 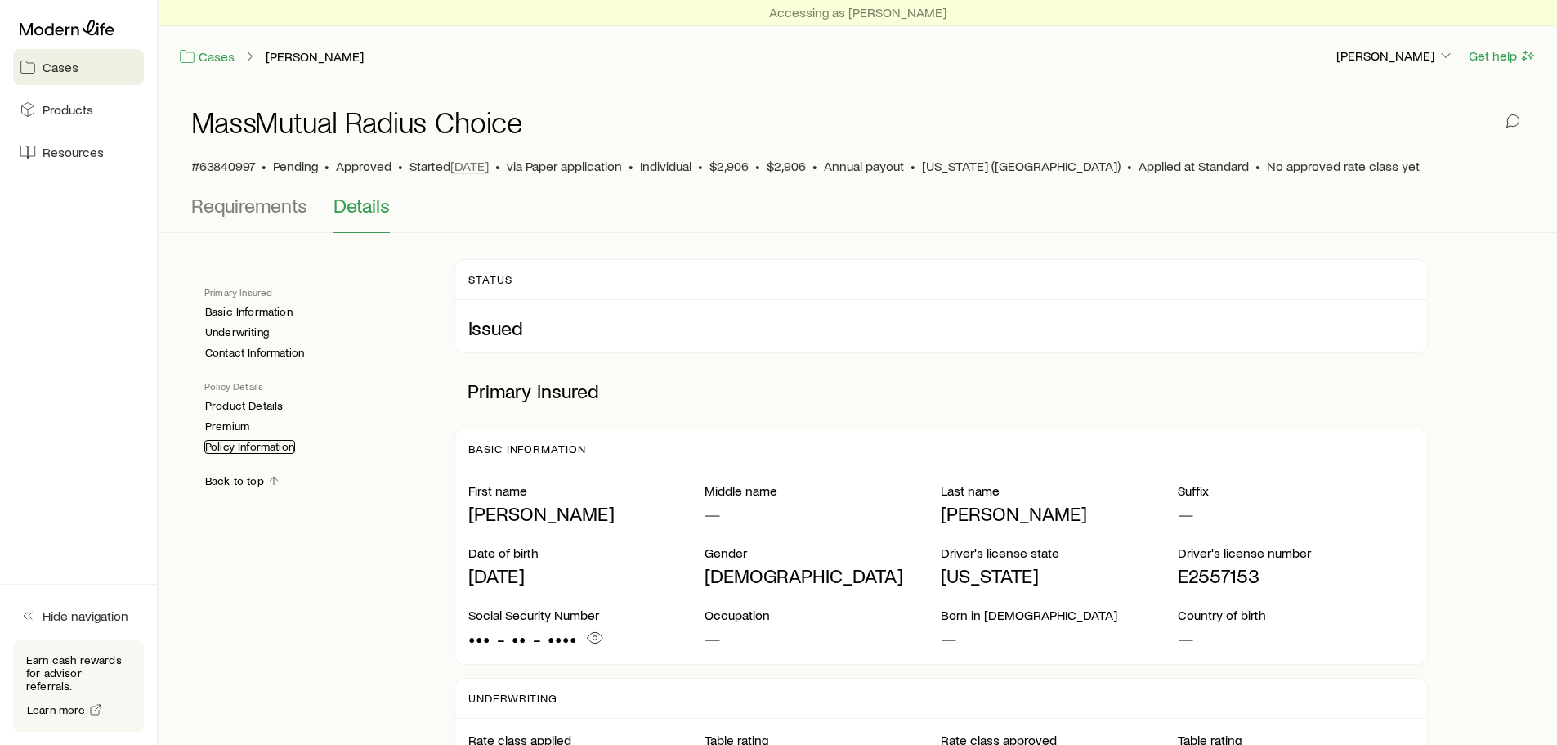 What do you see at coordinates (237, 332) in the screenshot?
I see `a: Underwriting` at bounding box center [237, 332].